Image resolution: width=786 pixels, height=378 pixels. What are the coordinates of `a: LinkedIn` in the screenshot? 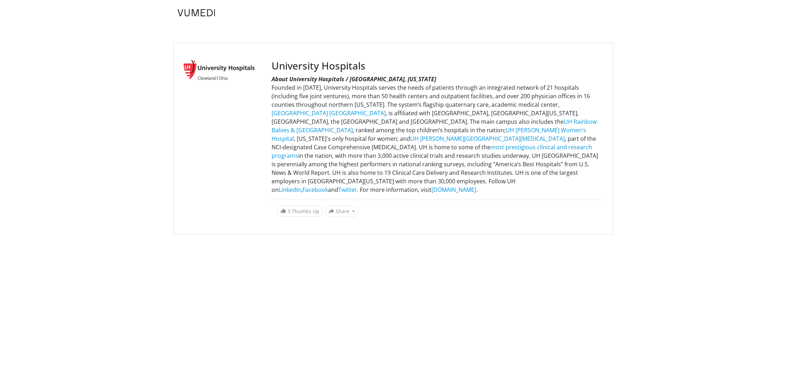 It's located at (290, 190).